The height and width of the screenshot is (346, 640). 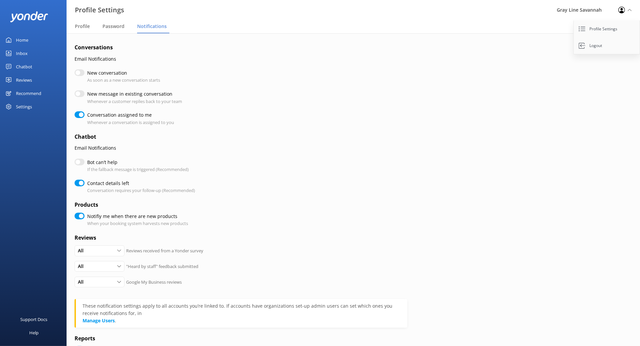 I want to click on div: Recommend, so click(x=29, y=93).